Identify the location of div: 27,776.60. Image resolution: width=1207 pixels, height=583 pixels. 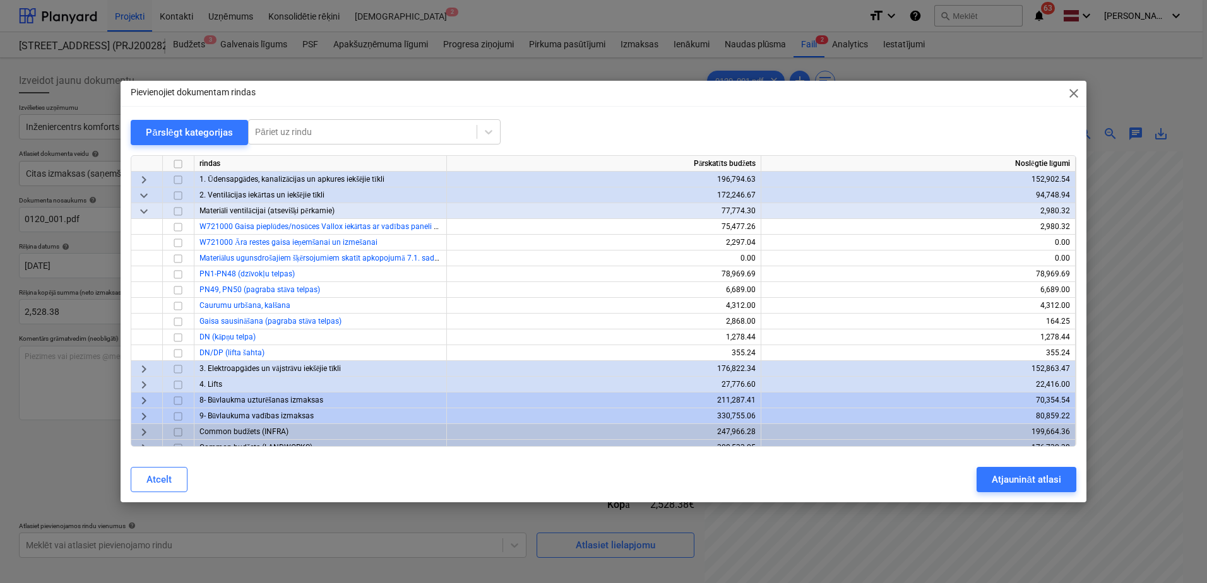
(604, 384).